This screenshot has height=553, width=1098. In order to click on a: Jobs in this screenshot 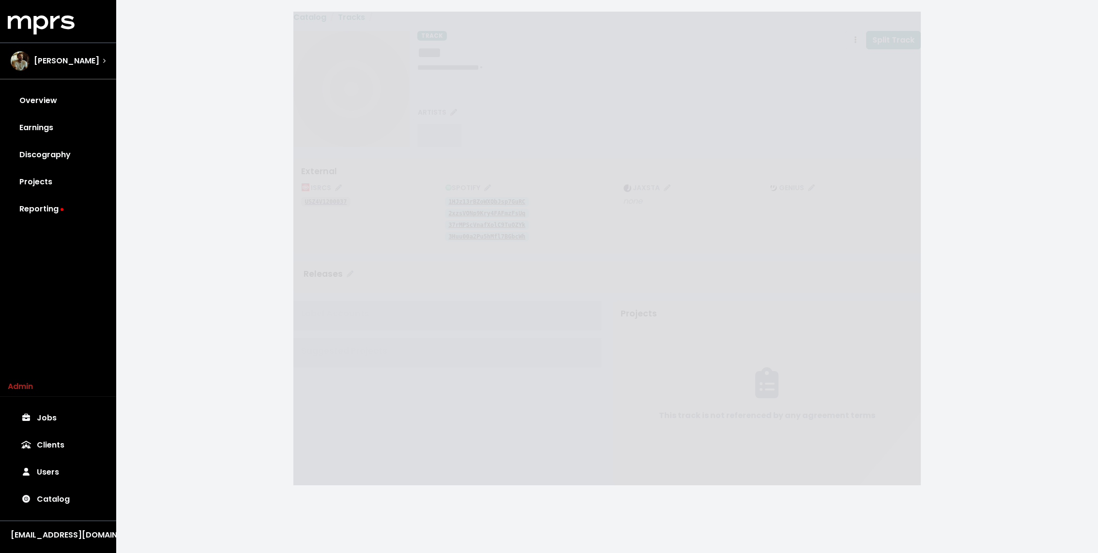, I will do `click(58, 418)`.